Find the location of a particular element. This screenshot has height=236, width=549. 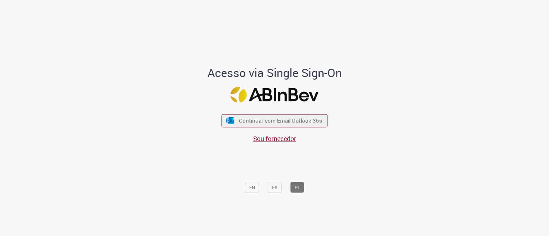

button: ícone Azure/Microsoft 360 Continuar com Email Outlook 365 is located at coordinates (274, 121).